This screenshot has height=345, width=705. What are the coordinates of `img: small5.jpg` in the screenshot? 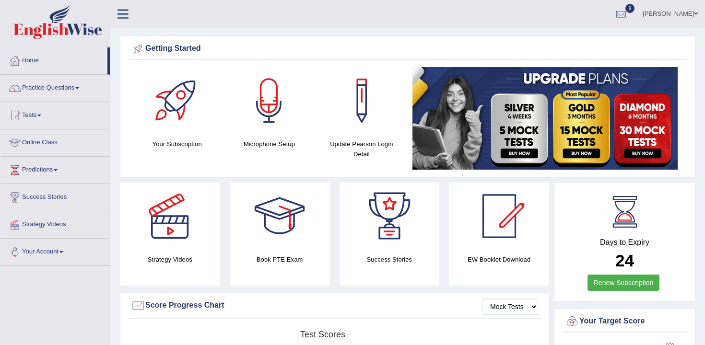 It's located at (545, 118).